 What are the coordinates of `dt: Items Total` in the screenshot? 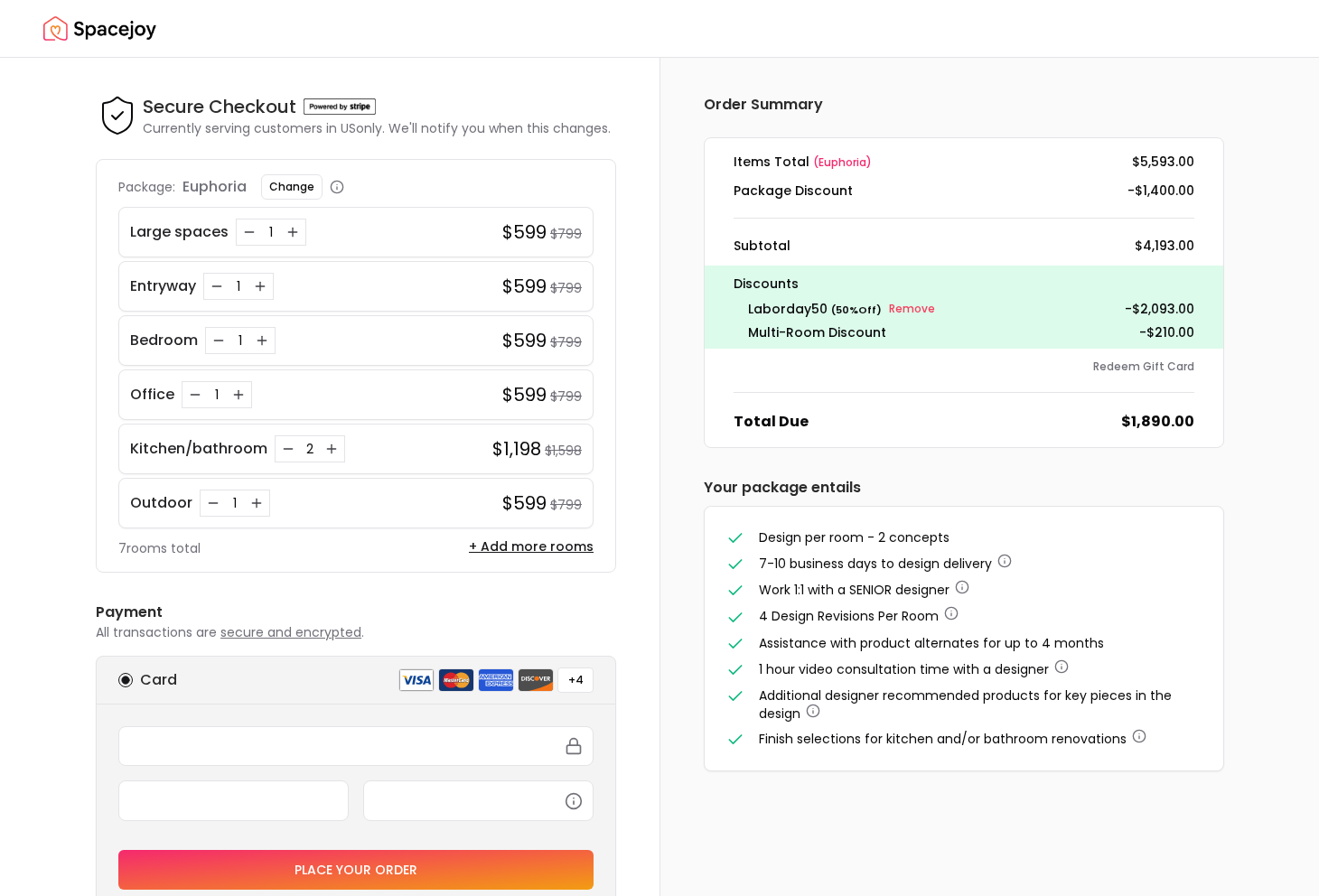 It's located at (802, 162).